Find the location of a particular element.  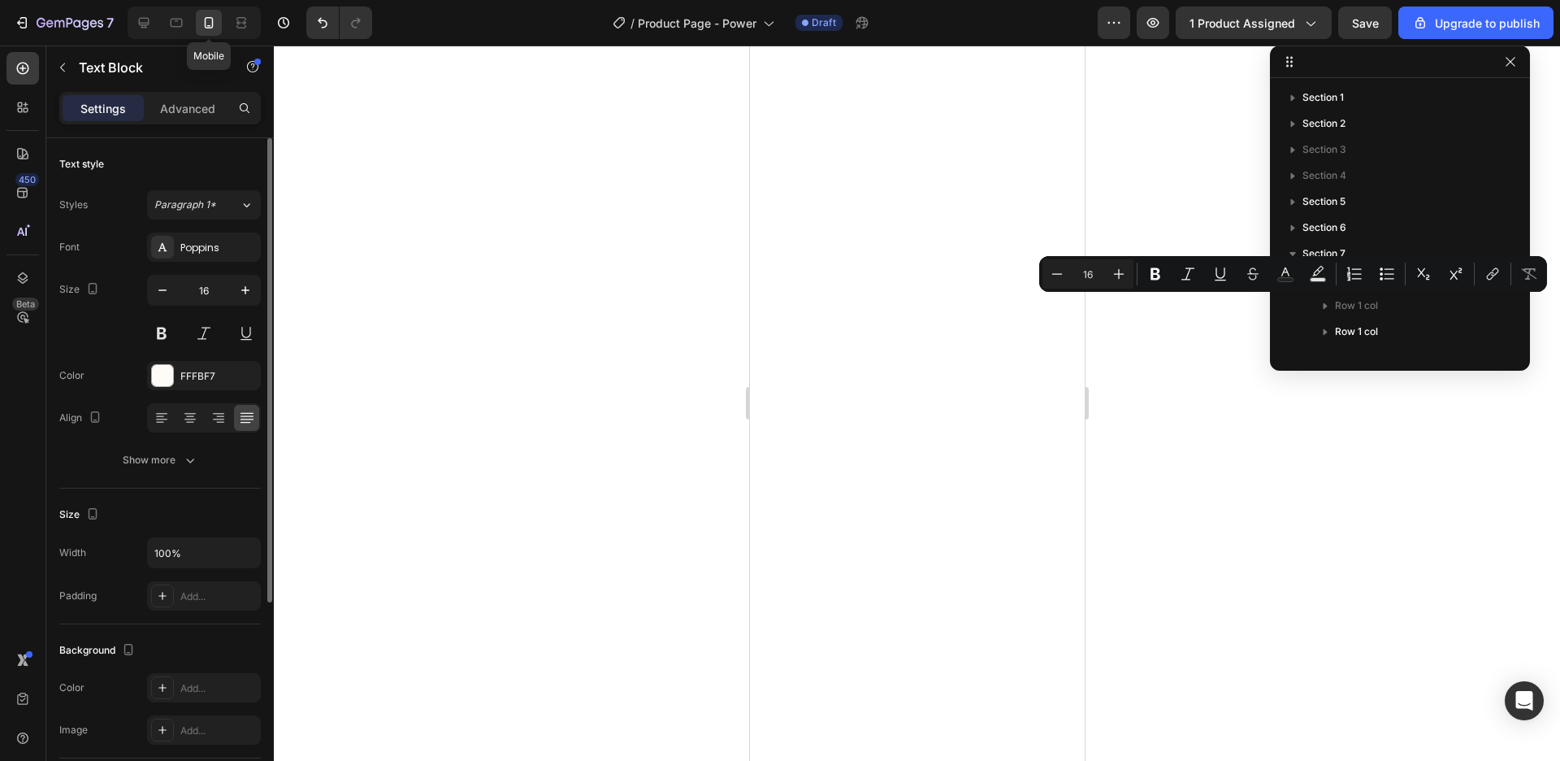

p: Settings is located at coordinates (103, 108).